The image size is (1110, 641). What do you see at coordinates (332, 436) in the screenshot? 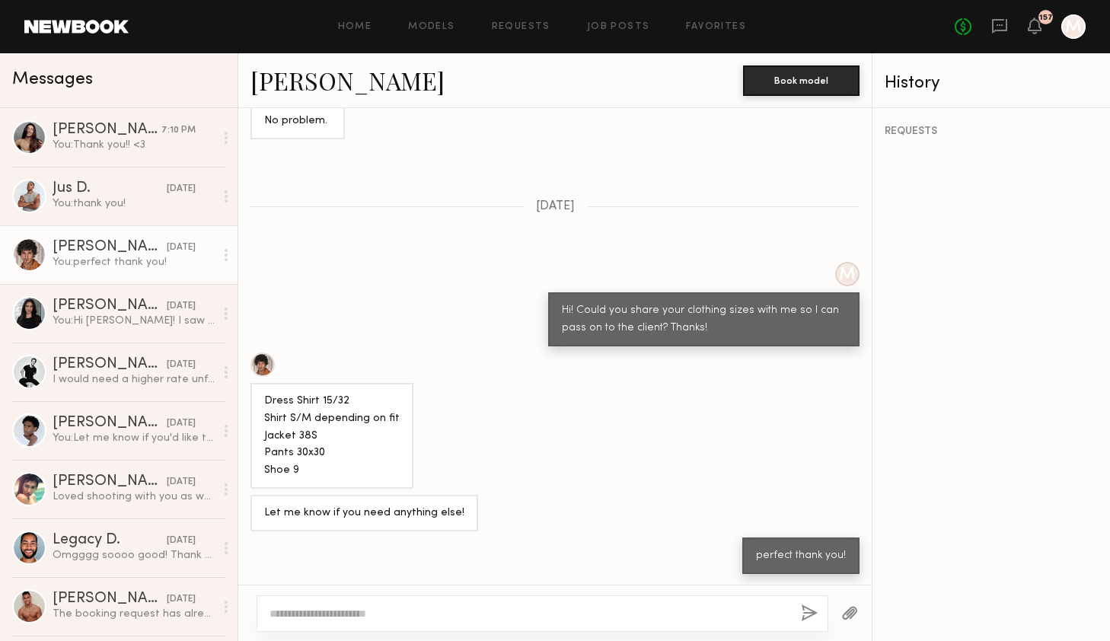
I see `div: Dress Shirt 15/32 Shirt S/M depending on fit Jacket 38S Pants 30x30 Shoe 9` at bounding box center [332, 436].